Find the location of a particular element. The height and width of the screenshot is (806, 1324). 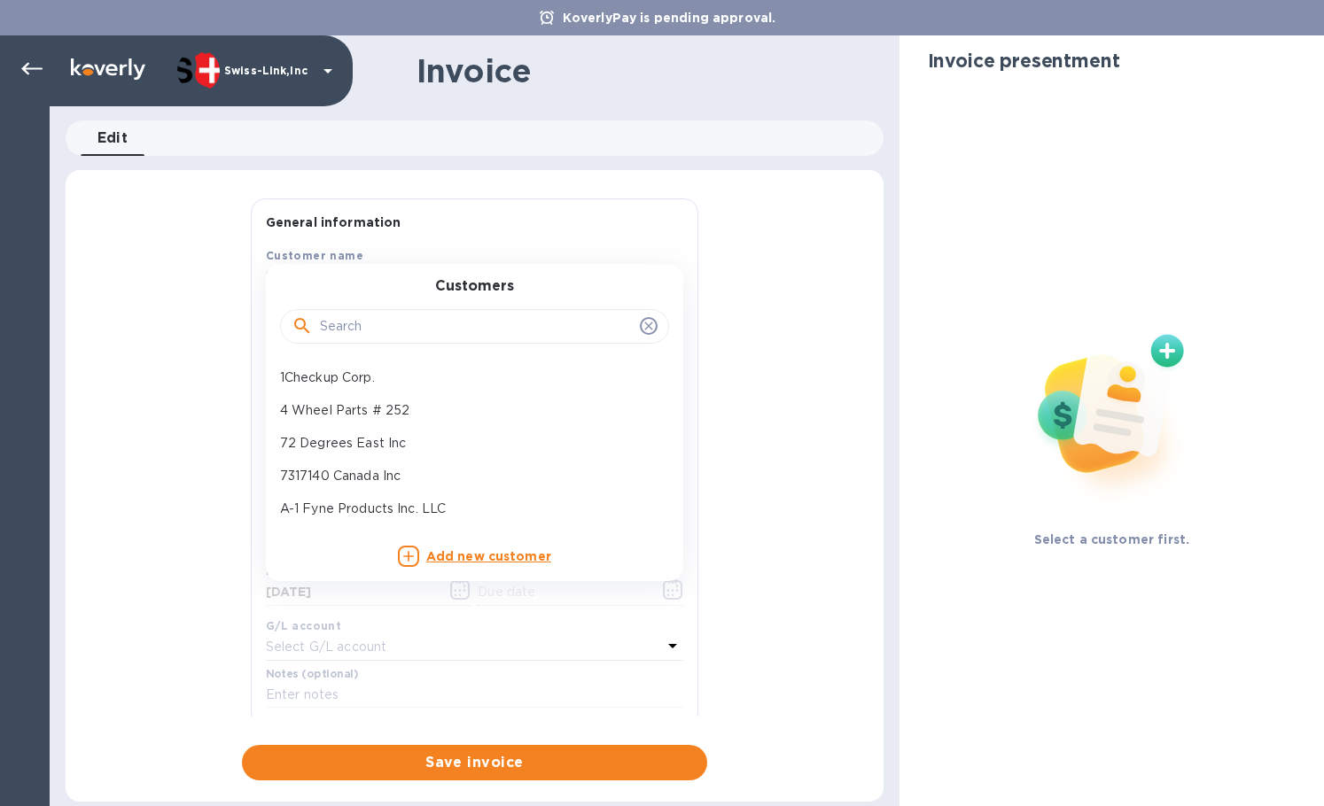

h3: Customers is located at coordinates (474, 286).